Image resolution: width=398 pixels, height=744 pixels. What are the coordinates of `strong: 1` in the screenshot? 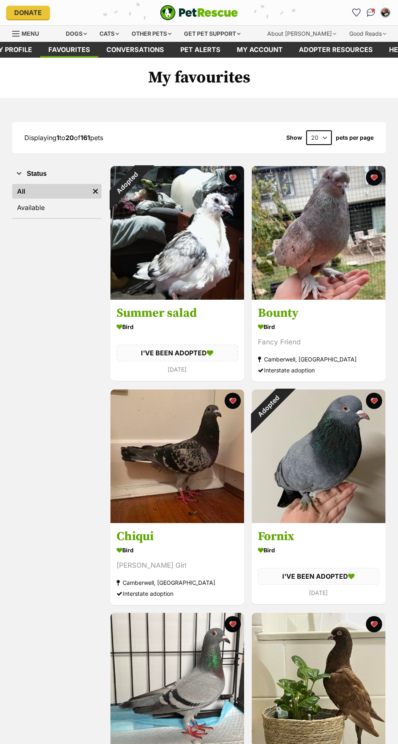 It's located at (58, 138).